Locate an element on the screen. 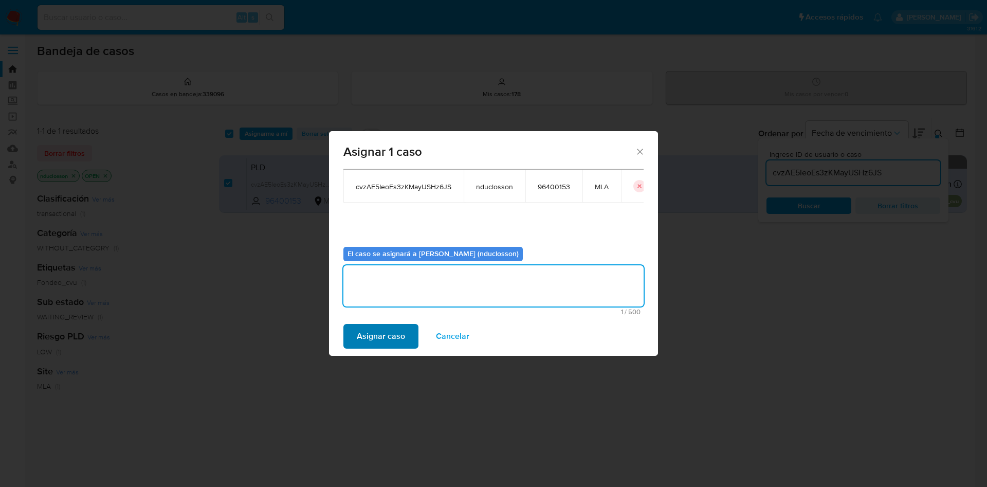 This screenshot has height=487, width=987. span: Máximo 500 caracteres is located at coordinates (494, 312).